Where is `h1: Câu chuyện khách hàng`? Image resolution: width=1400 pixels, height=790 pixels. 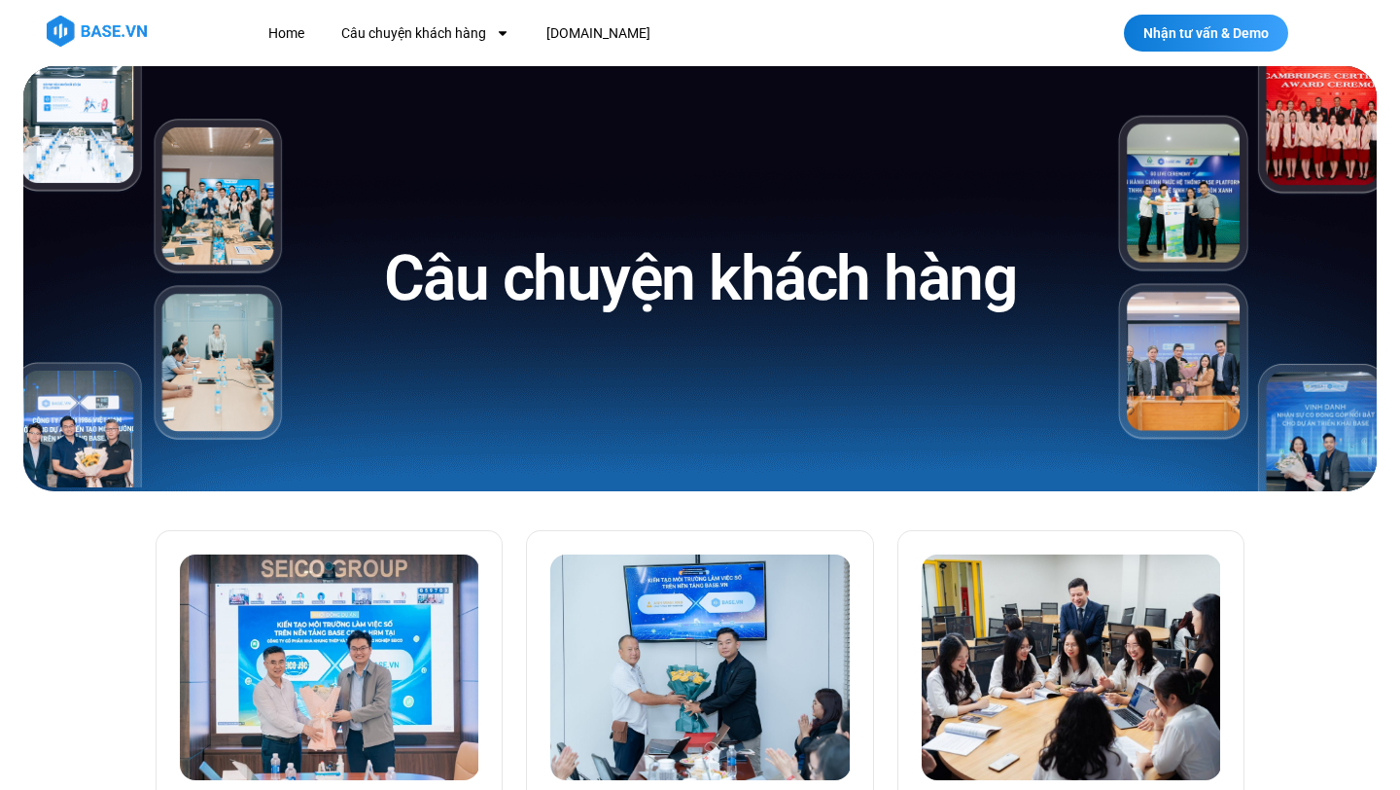 h1: Câu chuyện khách hàng is located at coordinates (700, 278).